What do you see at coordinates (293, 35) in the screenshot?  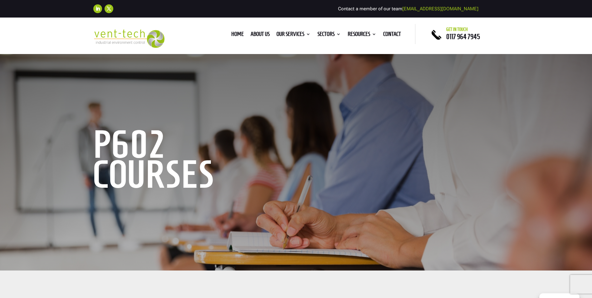 I see `a: Our Services` at bounding box center [293, 35].